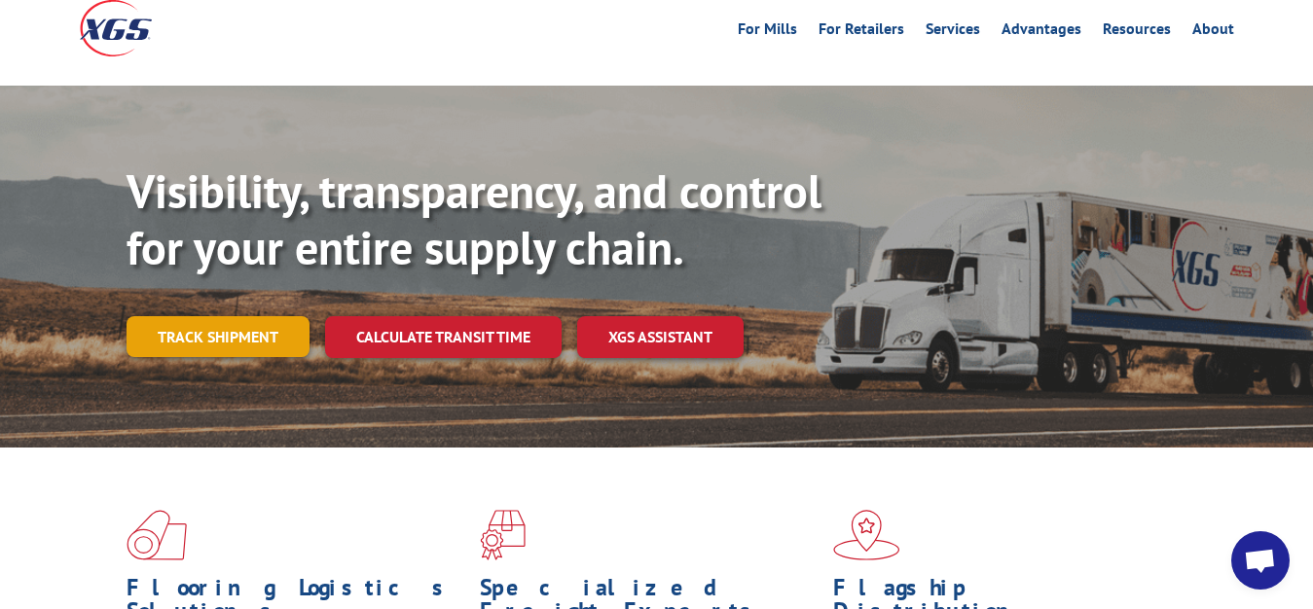 Image resolution: width=1313 pixels, height=609 pixels. What do you see at coordinates (1260, 561) in the screenshot?
I see `div: Open chat` at bounding box center [1260, 561].